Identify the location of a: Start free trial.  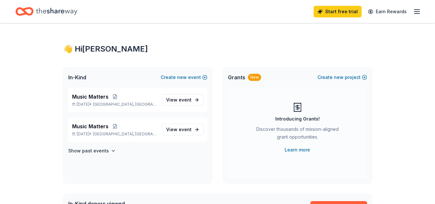
(337, 12).